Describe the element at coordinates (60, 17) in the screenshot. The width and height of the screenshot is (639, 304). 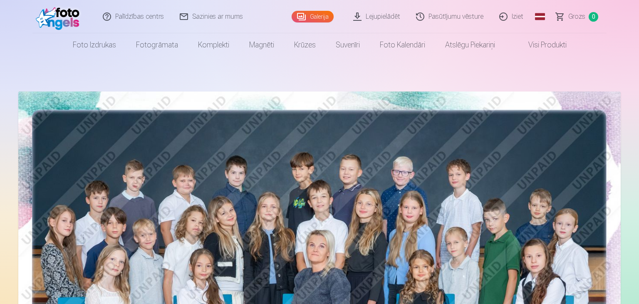
I see `img: /fa1` at that location.